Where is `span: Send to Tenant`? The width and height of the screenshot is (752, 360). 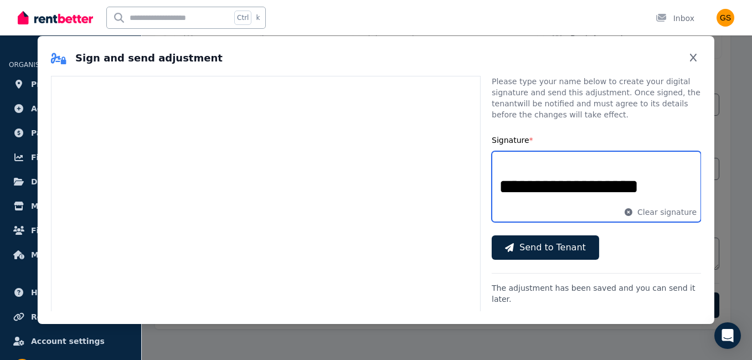 span: Send to Tenant is located at coordinates (553, 248).